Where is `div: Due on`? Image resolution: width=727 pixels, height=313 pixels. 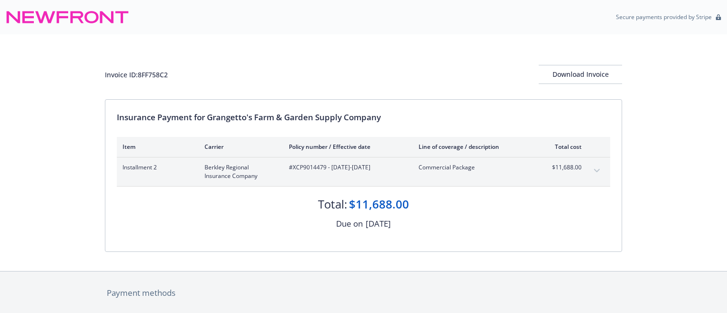 div: Due on is located at coordinates (349, 223).